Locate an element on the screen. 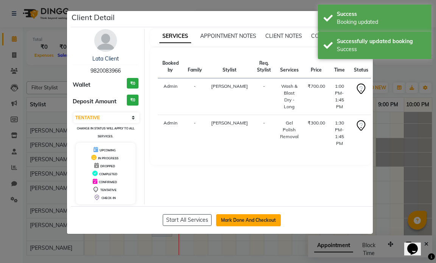  th: Stylist is located at coordinates (229, 67).